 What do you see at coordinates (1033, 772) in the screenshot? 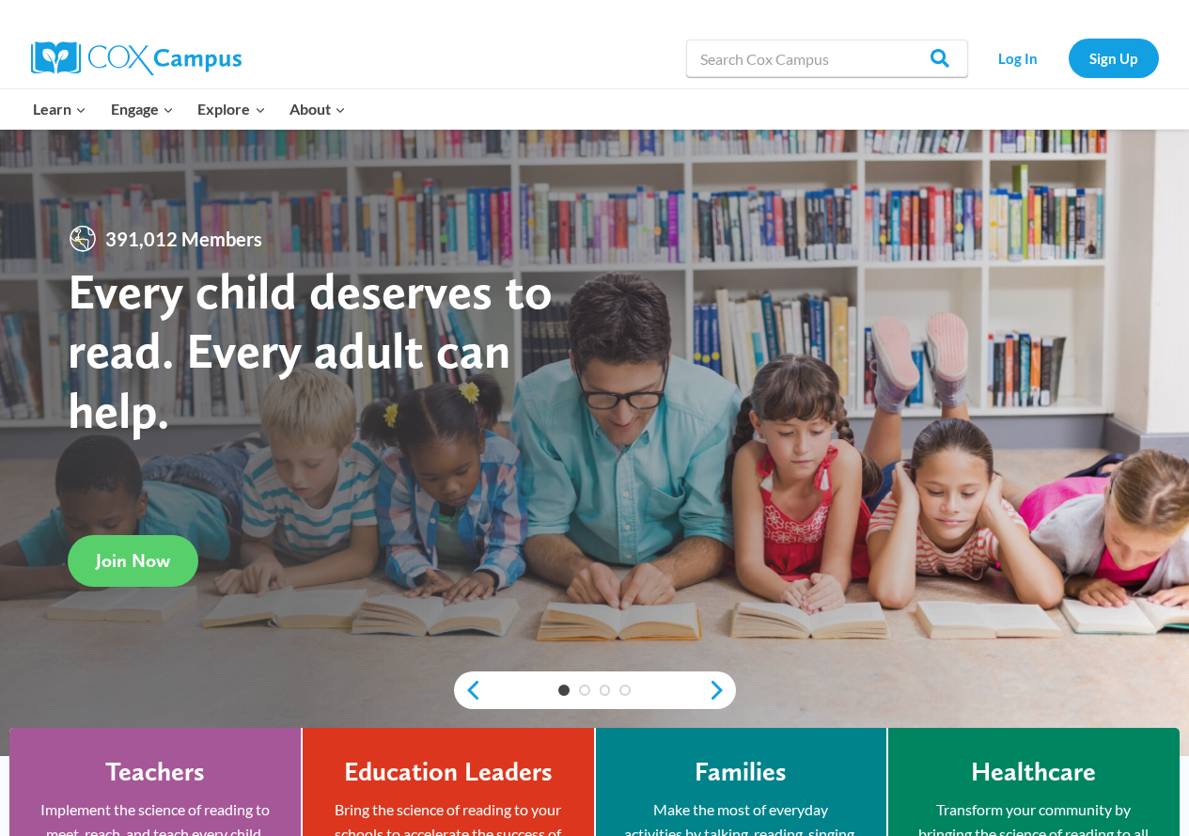
I see `h4: Healthcare` at bounding box center [1033, 772].